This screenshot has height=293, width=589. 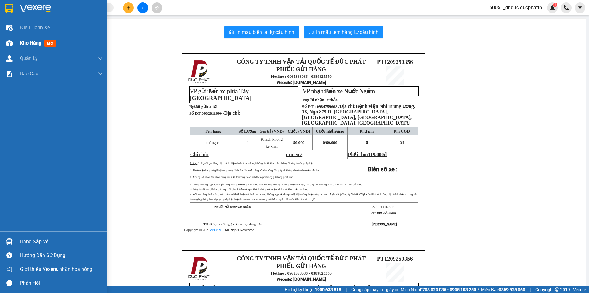 I want to click on span: thùng ct, so click(x=213, y=142).